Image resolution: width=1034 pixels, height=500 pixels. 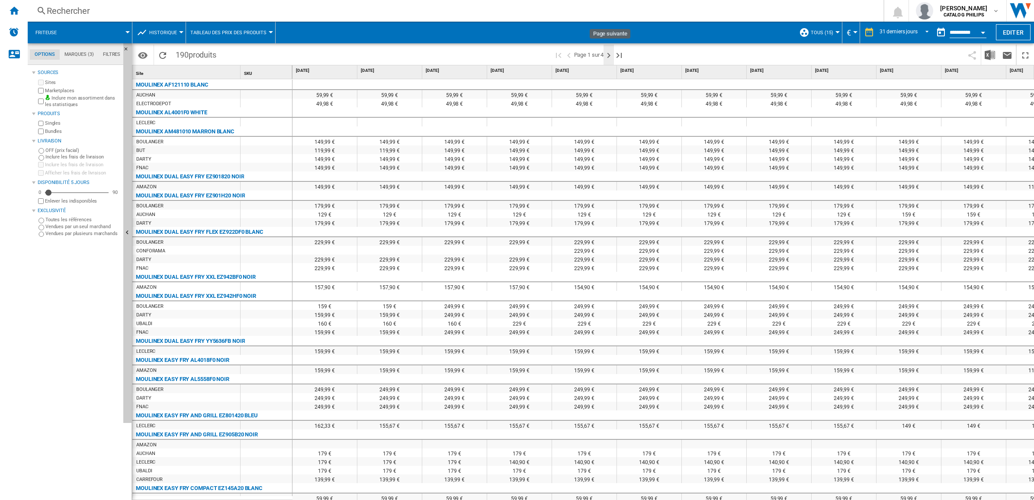 I want to click on button: Page suivante, so click(x=609, y=55).